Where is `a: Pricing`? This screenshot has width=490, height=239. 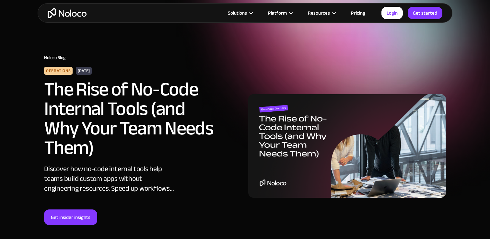
a: Pricing is located at coordinates (358, 13).